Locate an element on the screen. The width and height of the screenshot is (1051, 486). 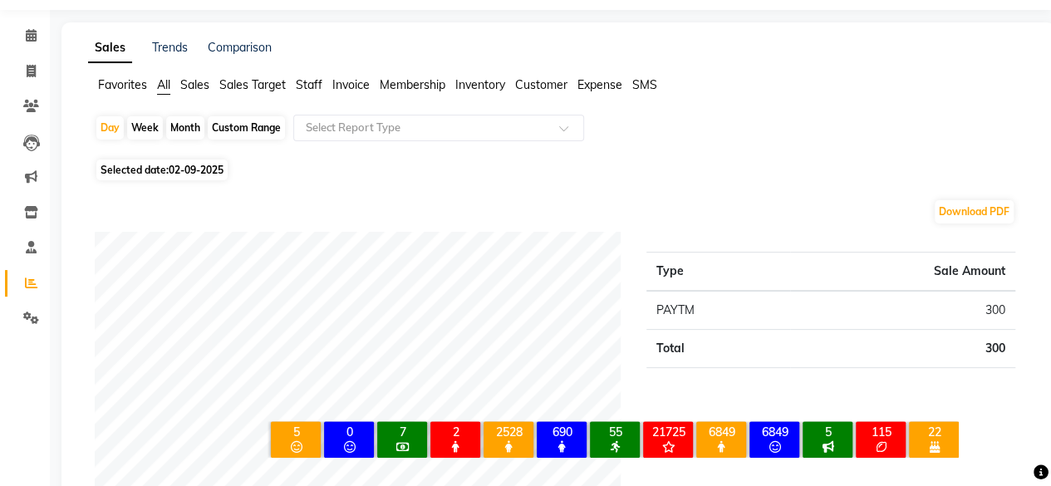
td: Total is located at coordinates (718, 349).